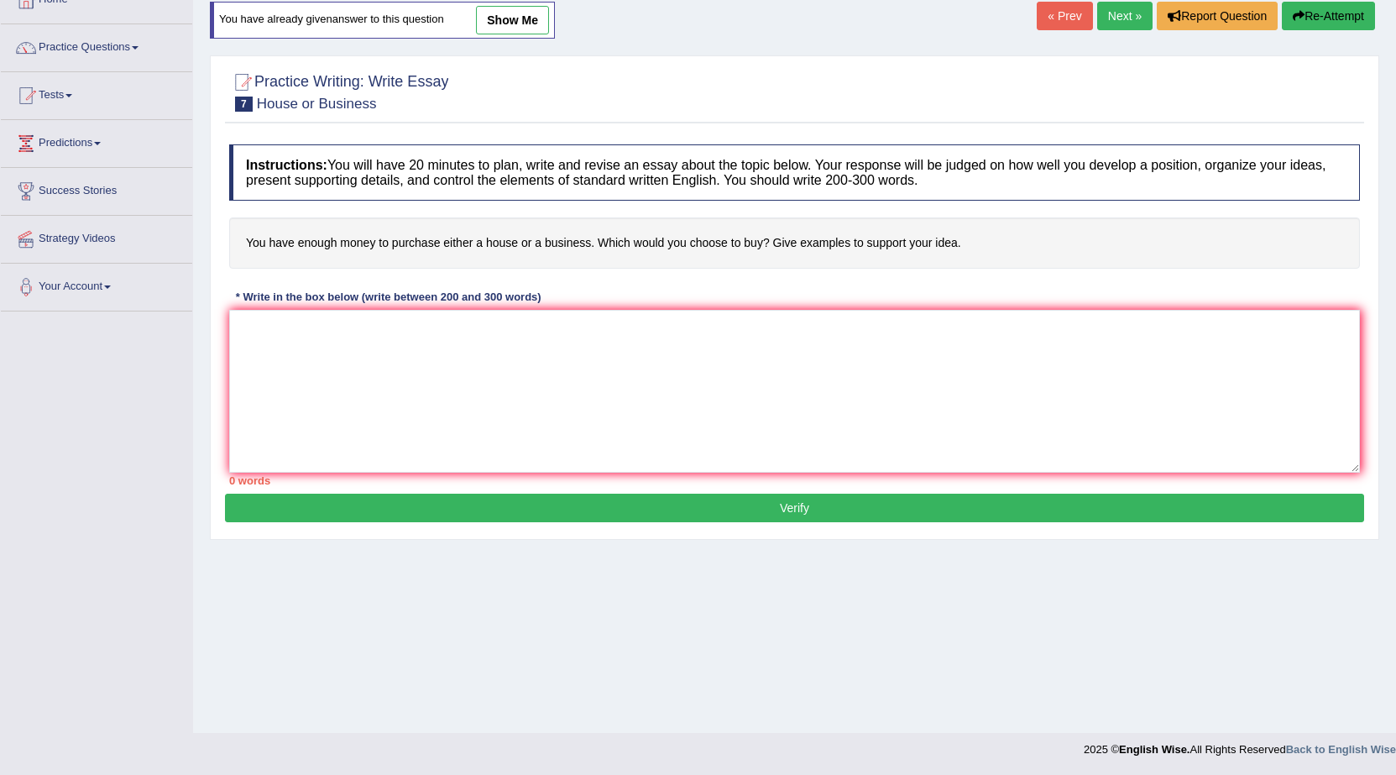 Image resolution: width=1396 pixels, height=775 pixels. What do you see at coordinates (243, 104) in the screenshot?
I see `span: 7` at bounding box center [243, 104].